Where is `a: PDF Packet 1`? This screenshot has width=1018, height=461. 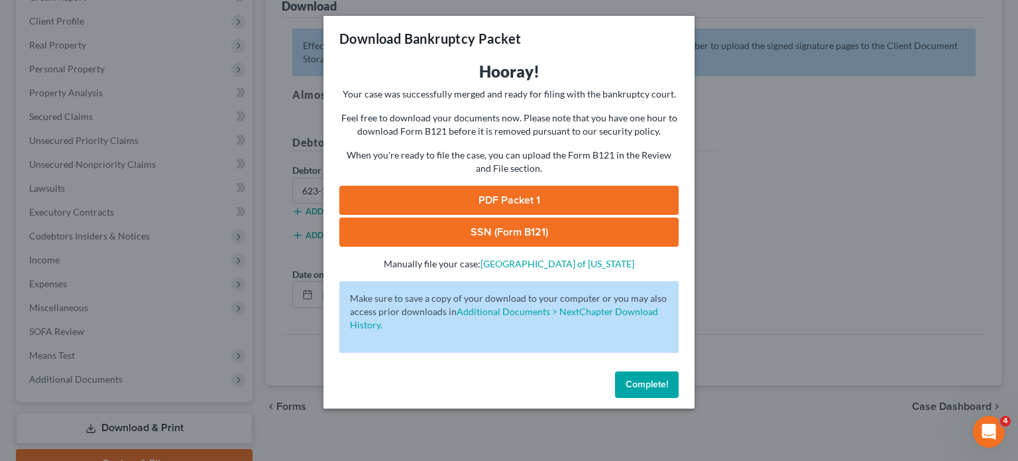
a: PDF Packet 1 is located at coordinates (509, 200).